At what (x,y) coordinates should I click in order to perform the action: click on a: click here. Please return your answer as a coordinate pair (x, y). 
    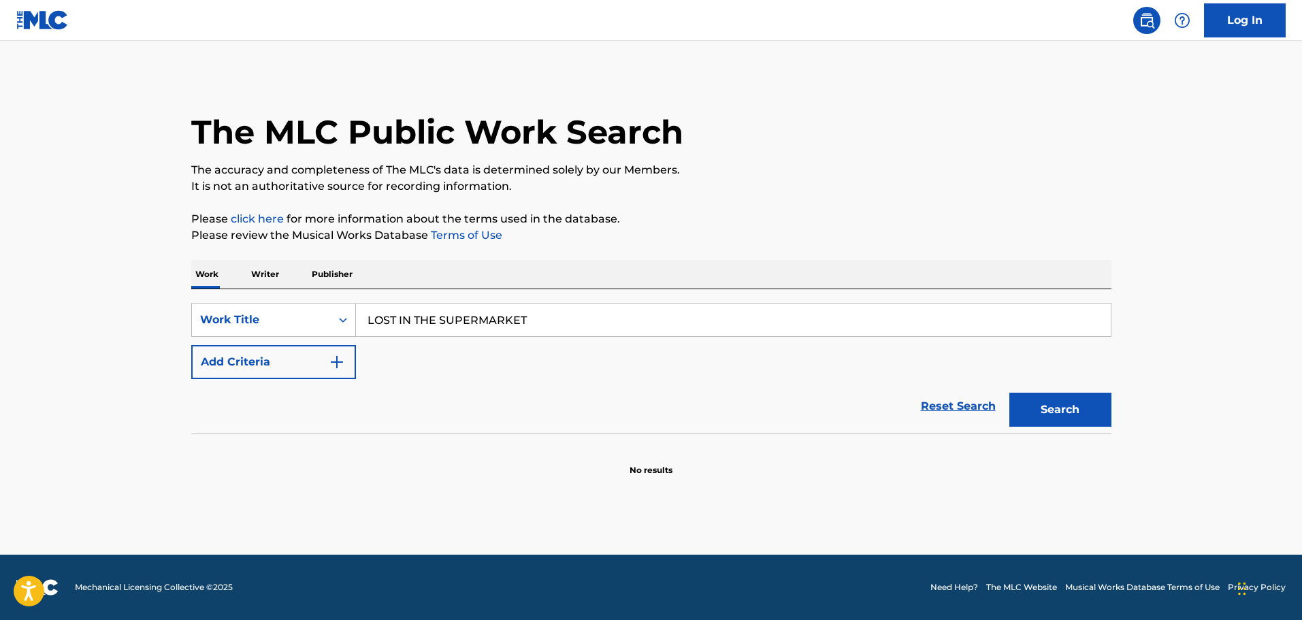
    Looking at the image, I should click on (257, 219).